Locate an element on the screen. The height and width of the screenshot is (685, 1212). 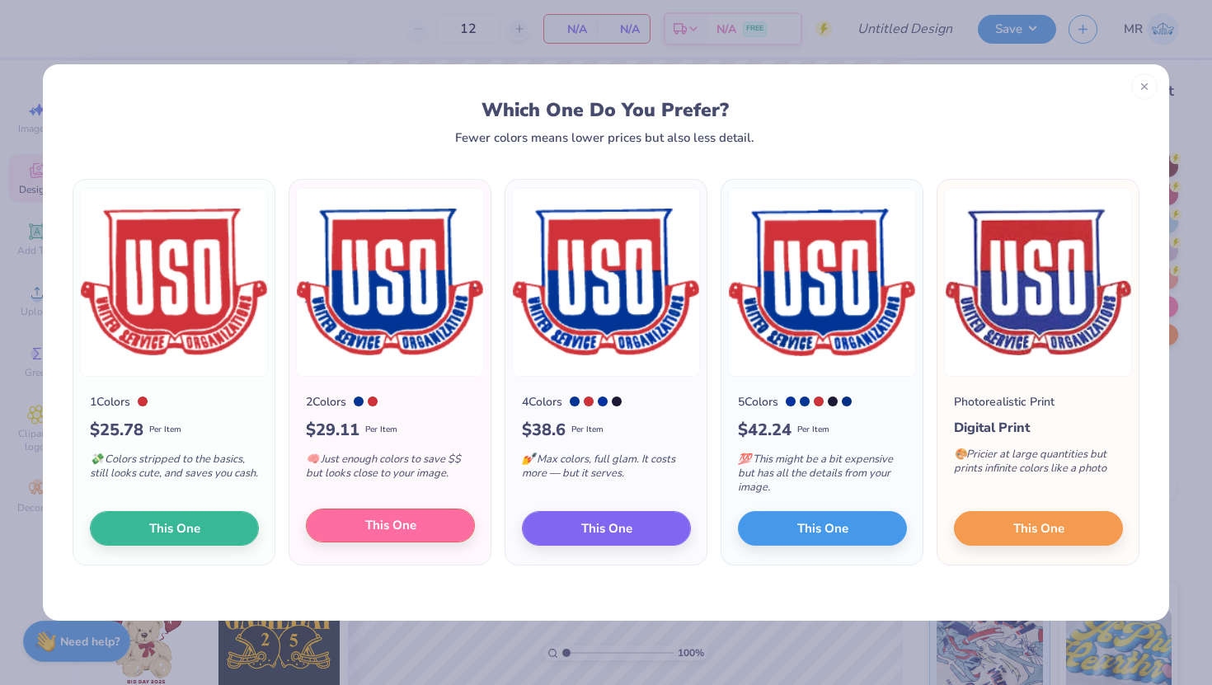
div: Which One Do You Prefer? is located at coordinates (605, 110).